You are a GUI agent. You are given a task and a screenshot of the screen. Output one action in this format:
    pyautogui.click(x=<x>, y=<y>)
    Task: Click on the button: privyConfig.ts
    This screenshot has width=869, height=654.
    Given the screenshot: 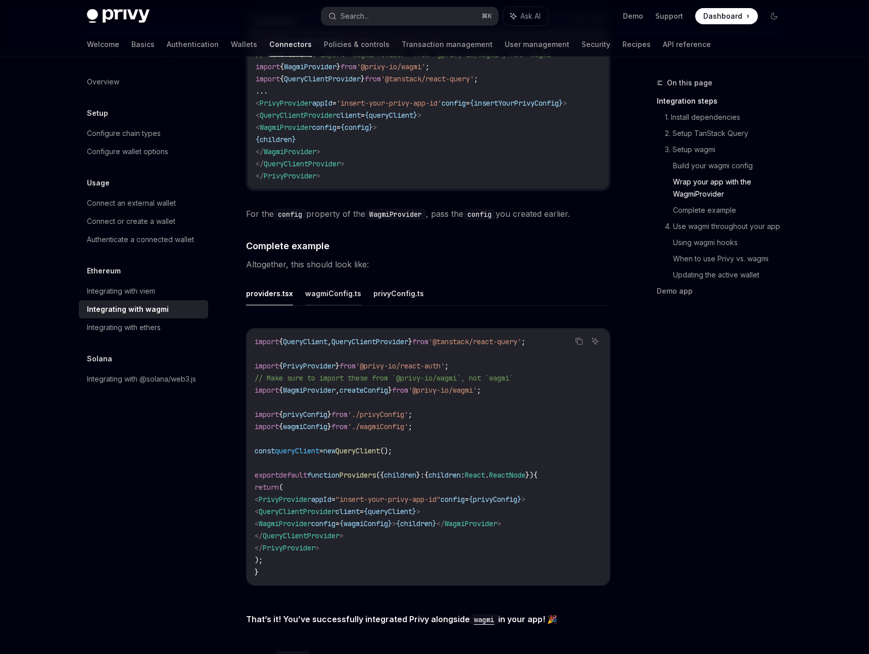 What is the action you would take?
    pyautogui.click(x=398, y=293)
    